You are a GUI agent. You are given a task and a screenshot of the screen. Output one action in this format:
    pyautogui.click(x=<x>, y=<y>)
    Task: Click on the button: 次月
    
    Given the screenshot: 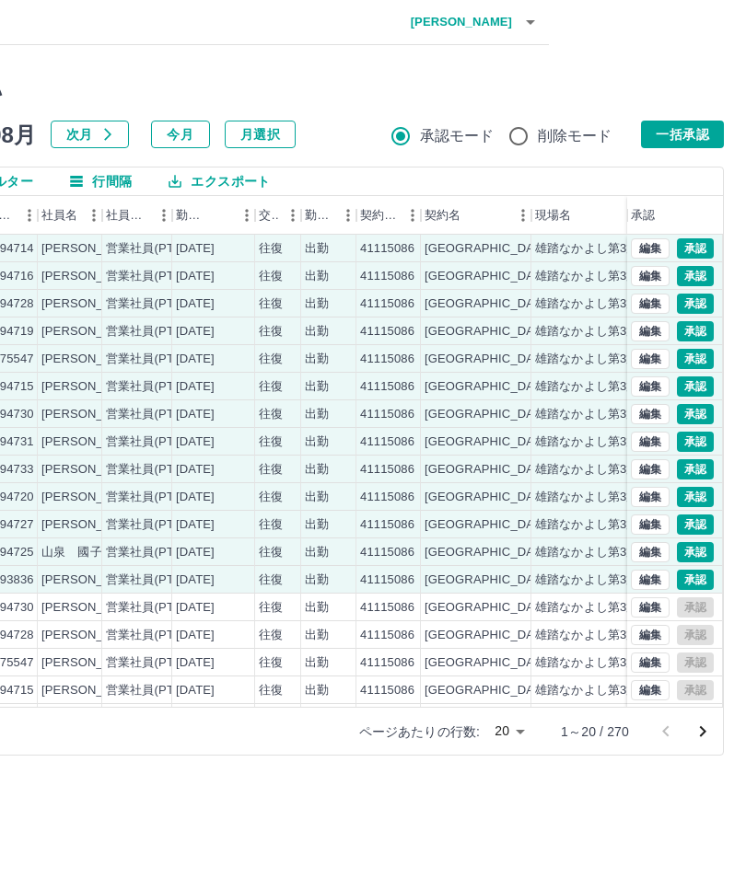 What is the action you would take?
    pyautogui.click(x=89, y=134)
    